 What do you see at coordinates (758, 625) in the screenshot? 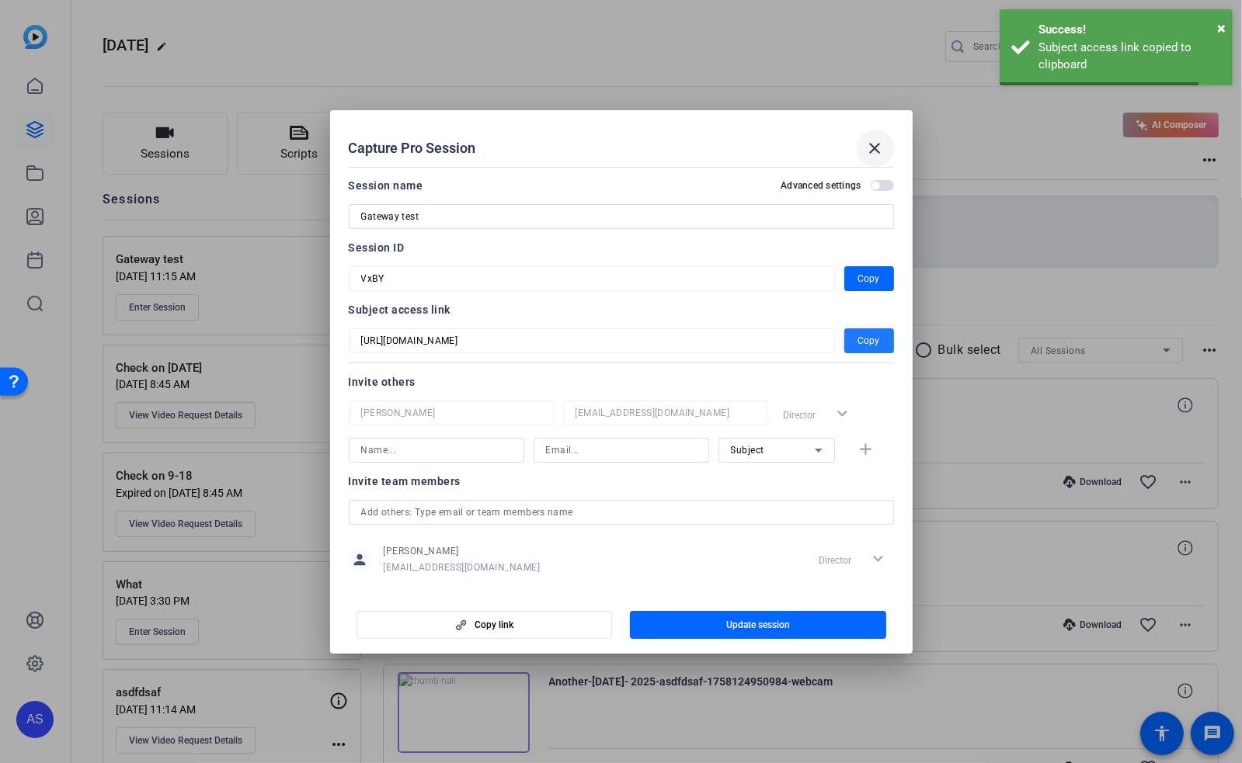
I see `span: Update session` at bounding box center [758, 625].